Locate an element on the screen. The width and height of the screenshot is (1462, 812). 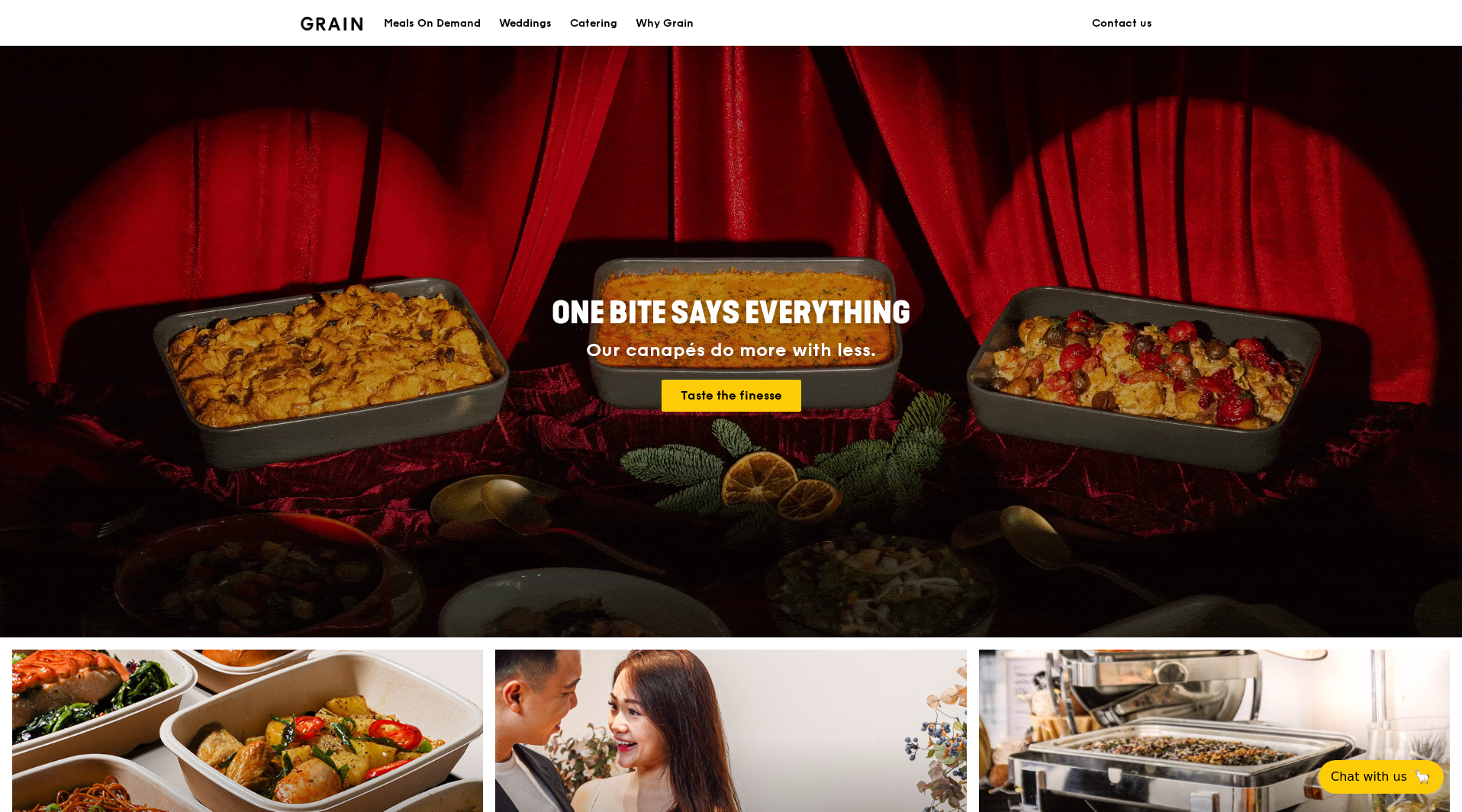
div: Meals On Demand is located at coordinates (432, 24).